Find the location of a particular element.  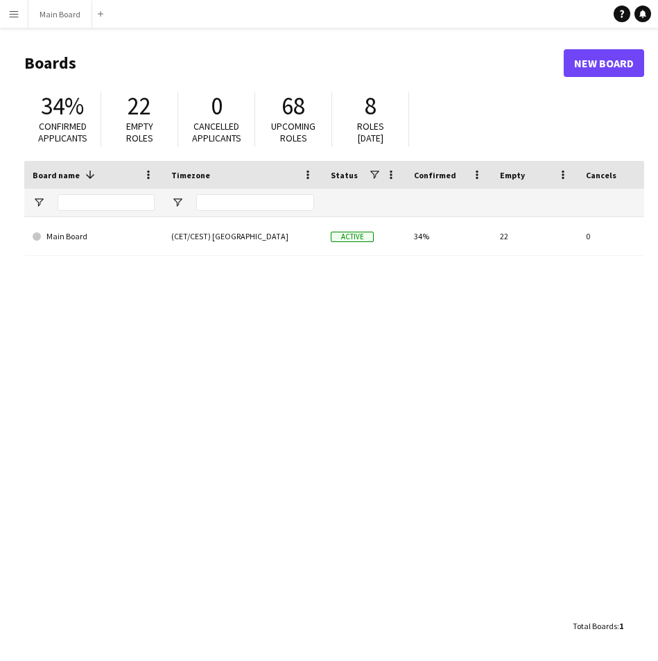

span: Cancelled applicants is located at coordinates (216, 132).